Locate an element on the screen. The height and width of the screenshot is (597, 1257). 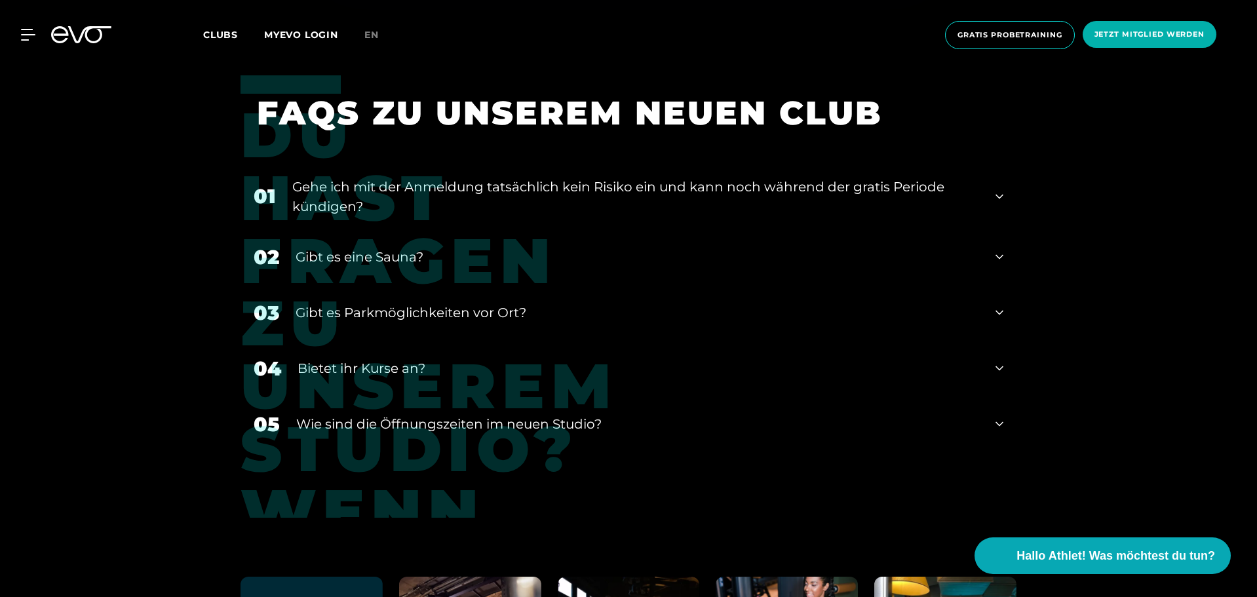
div: 02 is located at coordinates (266, 257).